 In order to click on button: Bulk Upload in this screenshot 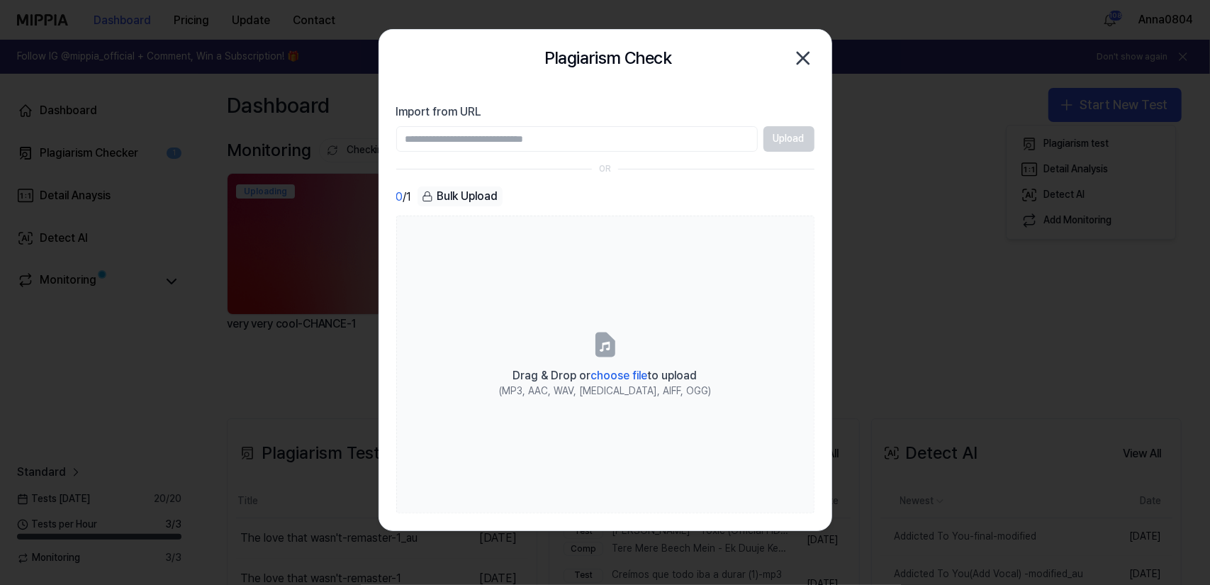, I will do `click(460, 196)`.